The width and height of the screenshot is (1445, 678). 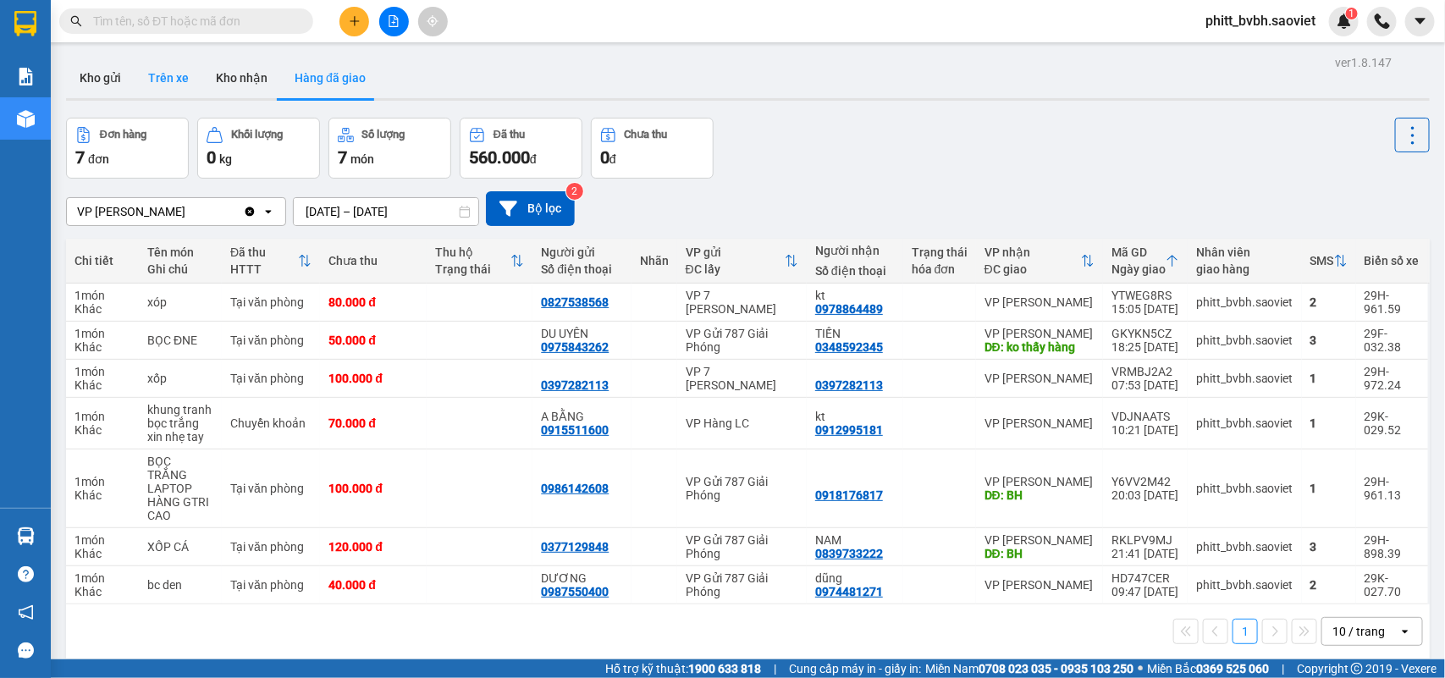 I want to click on div: XỐP CÁ, so click(x=180, y=547).